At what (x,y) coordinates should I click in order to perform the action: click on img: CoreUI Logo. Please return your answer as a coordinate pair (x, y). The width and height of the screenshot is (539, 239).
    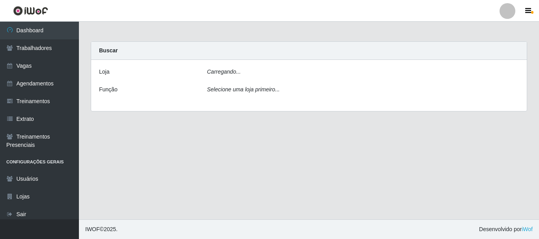
    Looking at the image, I should click on (30, 11).